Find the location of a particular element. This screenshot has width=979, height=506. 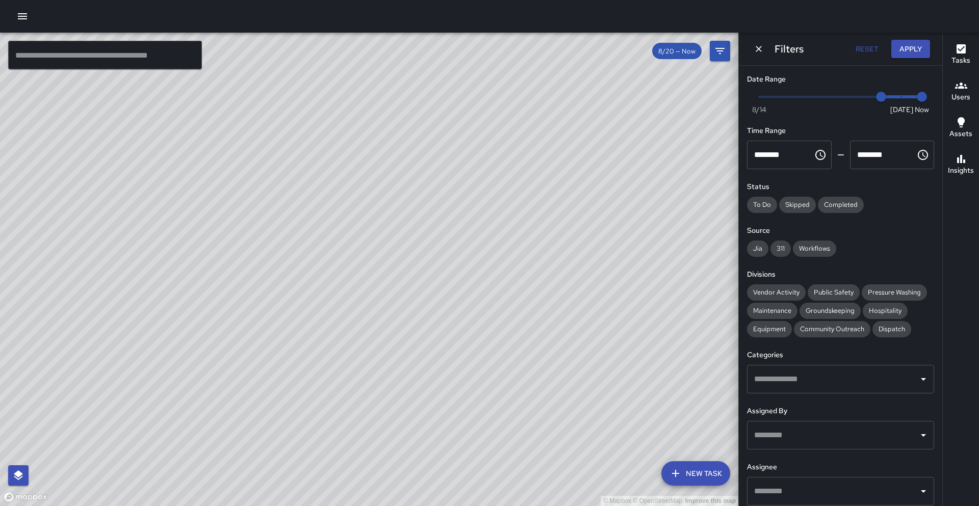

span: Completed is located at coordinates (841, 204).